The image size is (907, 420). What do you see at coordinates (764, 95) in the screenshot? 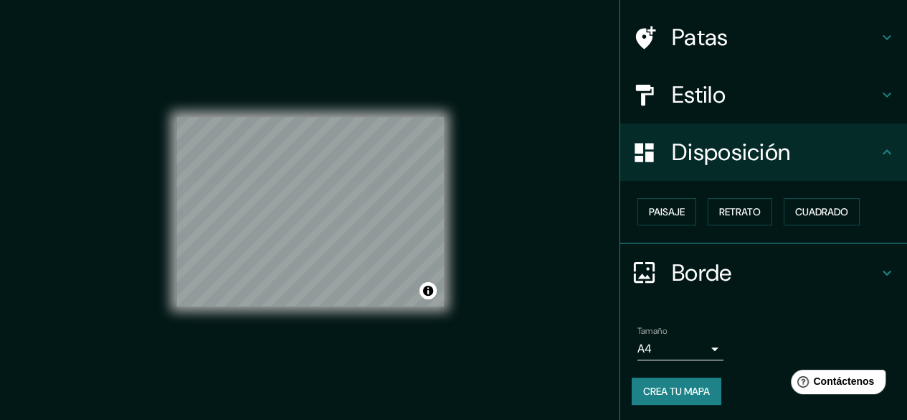
I see `div: Estilo` at bounding box center [764, 95].